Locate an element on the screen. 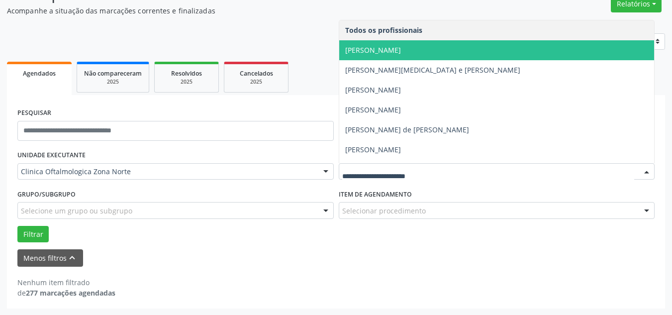  span: Cancelados is located at coordinates (256, 73).